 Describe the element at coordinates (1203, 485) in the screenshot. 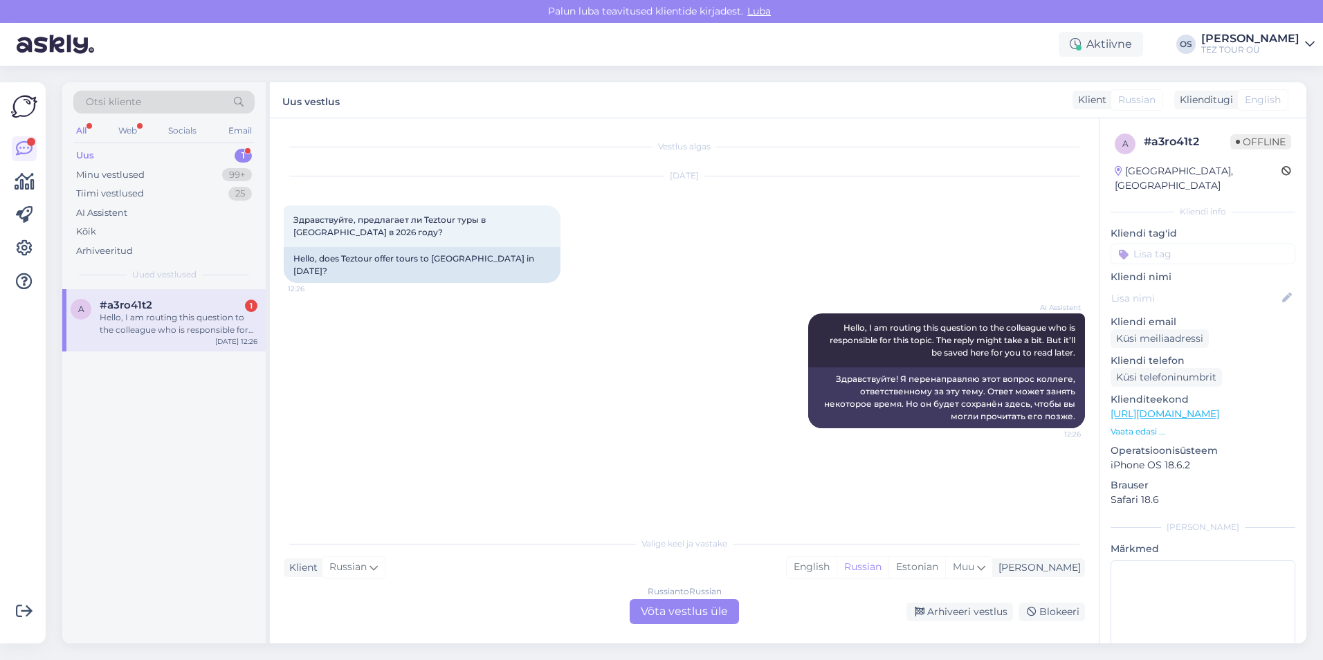

I see `p: Brauser` at that location.